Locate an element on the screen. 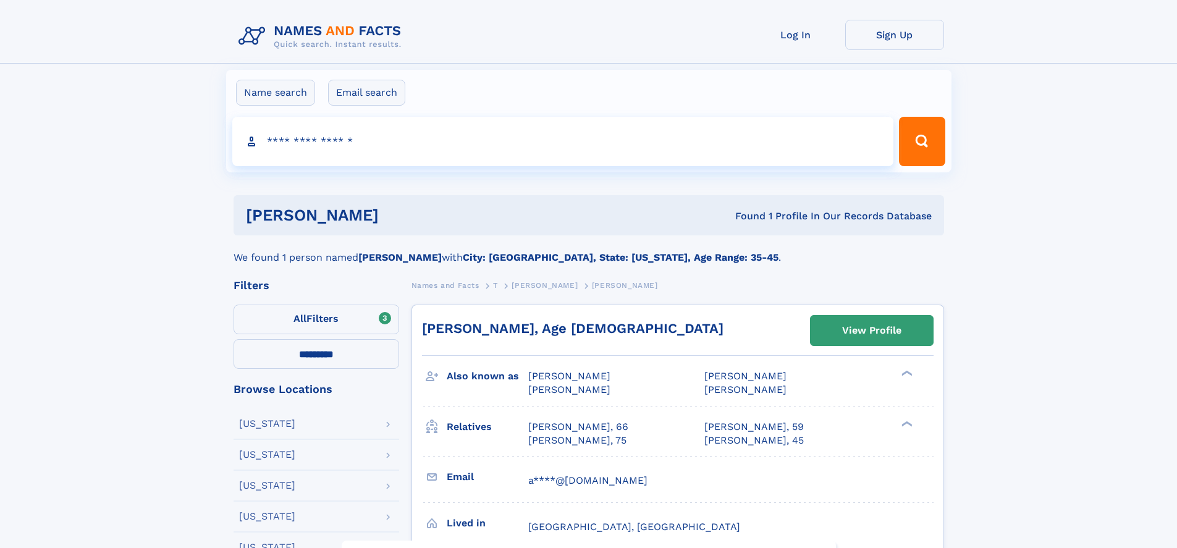  button: Search Button is located at coordinates (922, 142).